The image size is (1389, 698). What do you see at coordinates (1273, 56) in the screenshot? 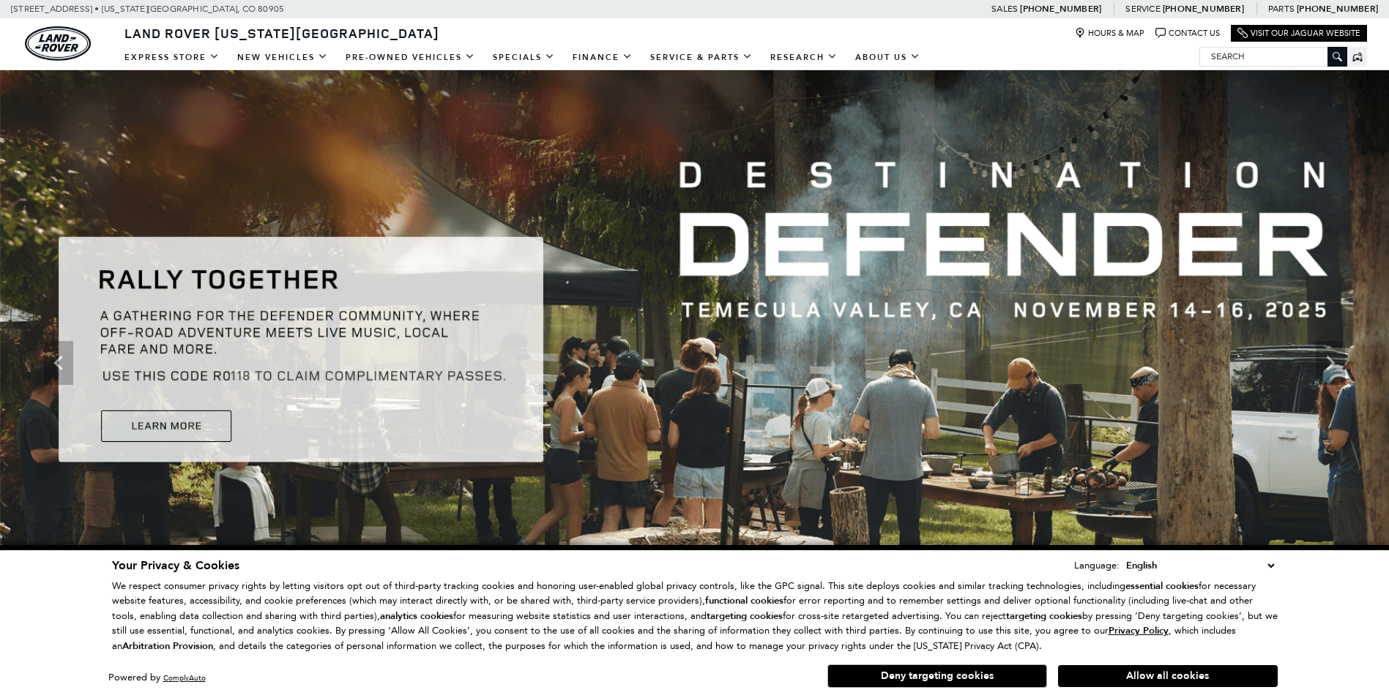
I see `input: Search` at bounding box center [1273, 56].